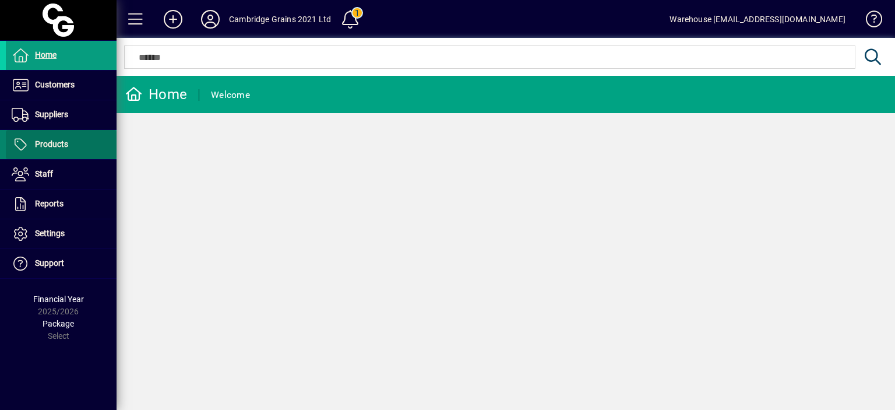 This screenshot has height=410, width=895. I want to click on span: Customers, so click(55, 85).